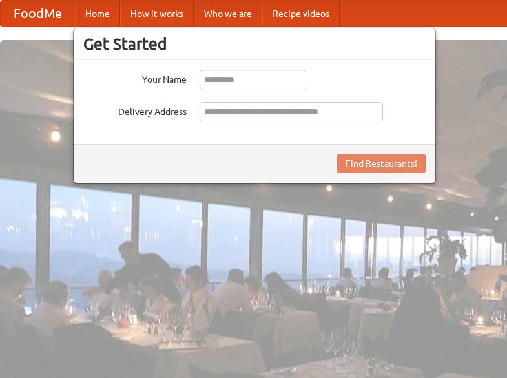 This screenshot has height=378, width=507. Describe the element at coordinates (135, 77) in the screenshot. I see `label: Your Name` at that location.